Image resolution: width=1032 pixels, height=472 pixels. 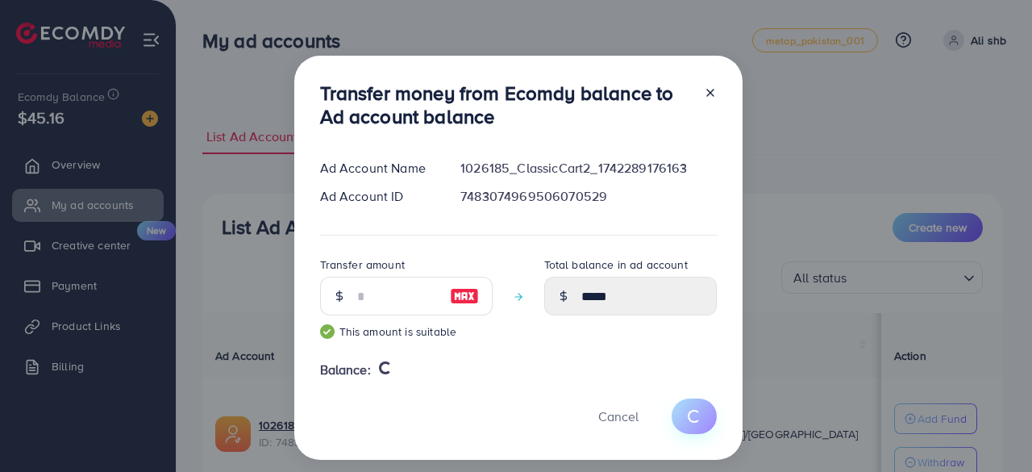 What do you see at coordinates (464, 296) in the screenshot?
I see `img: image` at bounding box center [464, 296].